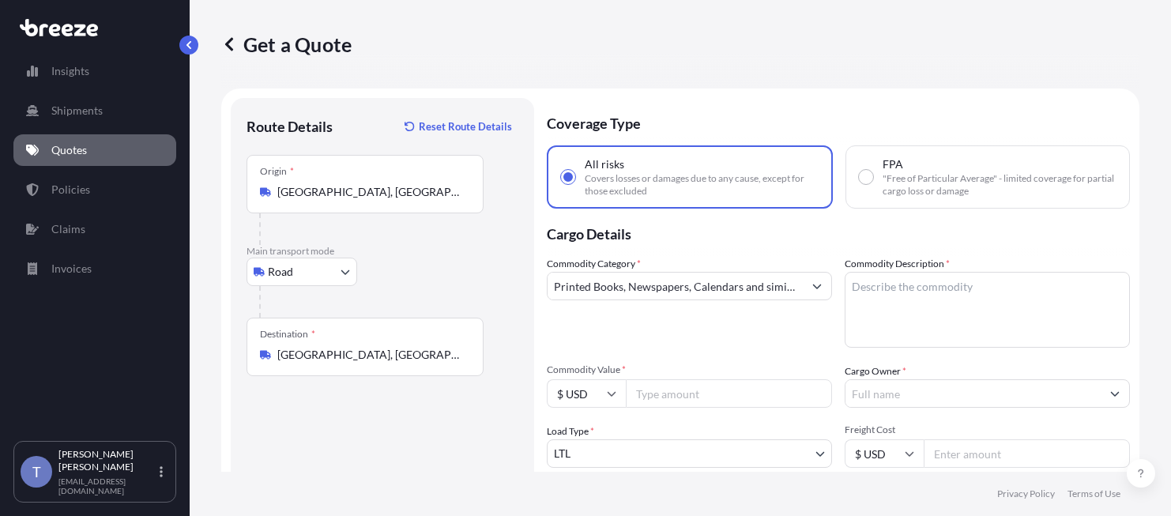  I want to click on label: Cargo Owner, so click(876, 371).